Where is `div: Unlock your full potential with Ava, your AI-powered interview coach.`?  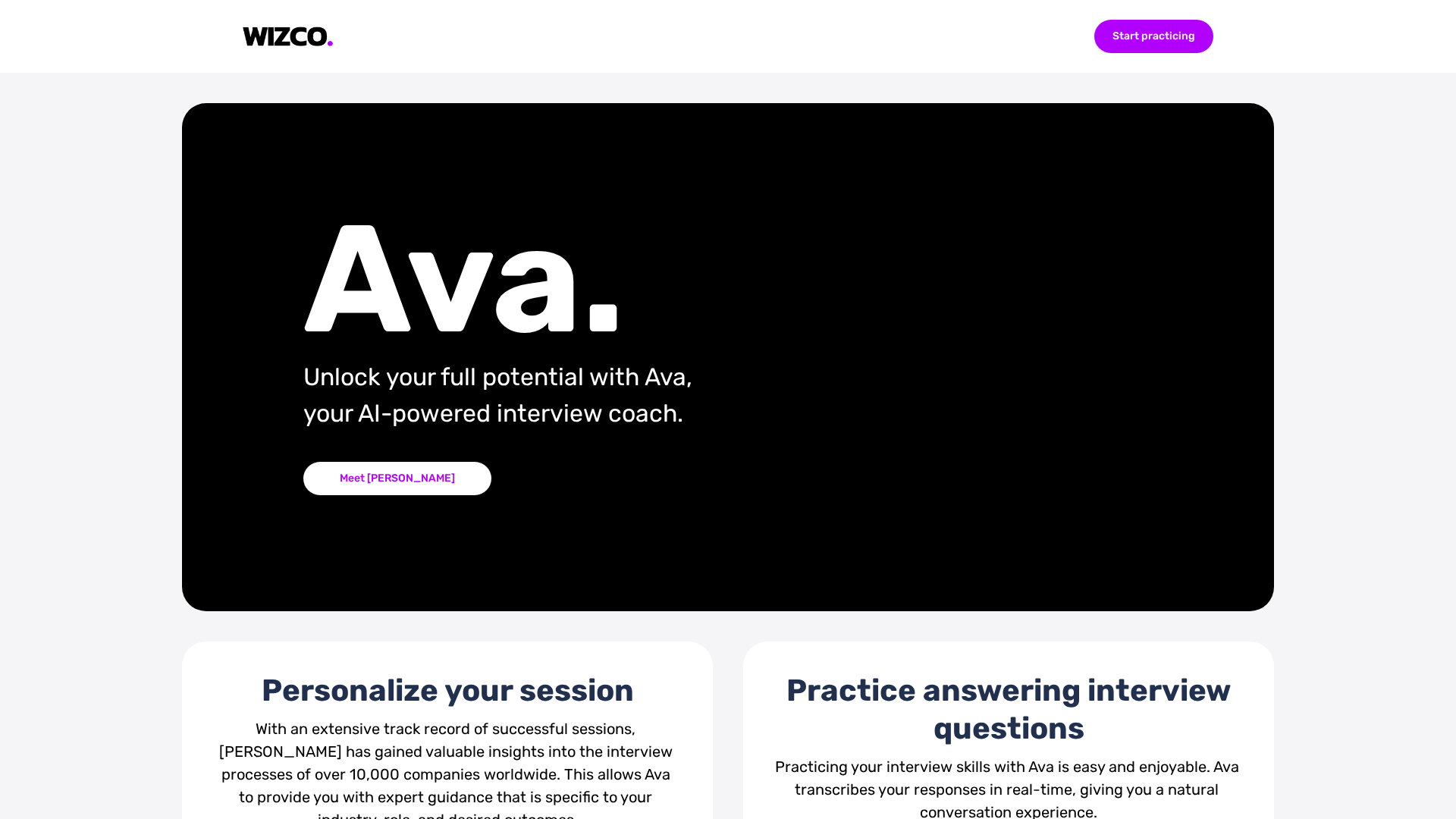 div: Unlock your full potential with Ava, your AI-powered interview coach. is located at coordinates (564, 395).